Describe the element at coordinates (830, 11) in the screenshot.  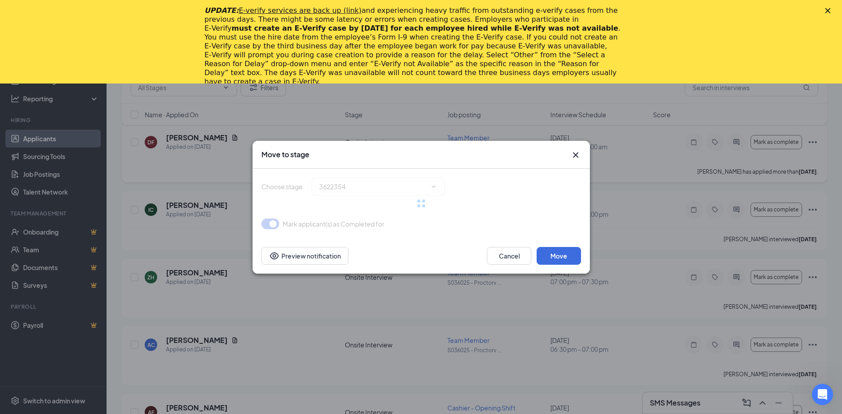
I see `div: Close` at that location.